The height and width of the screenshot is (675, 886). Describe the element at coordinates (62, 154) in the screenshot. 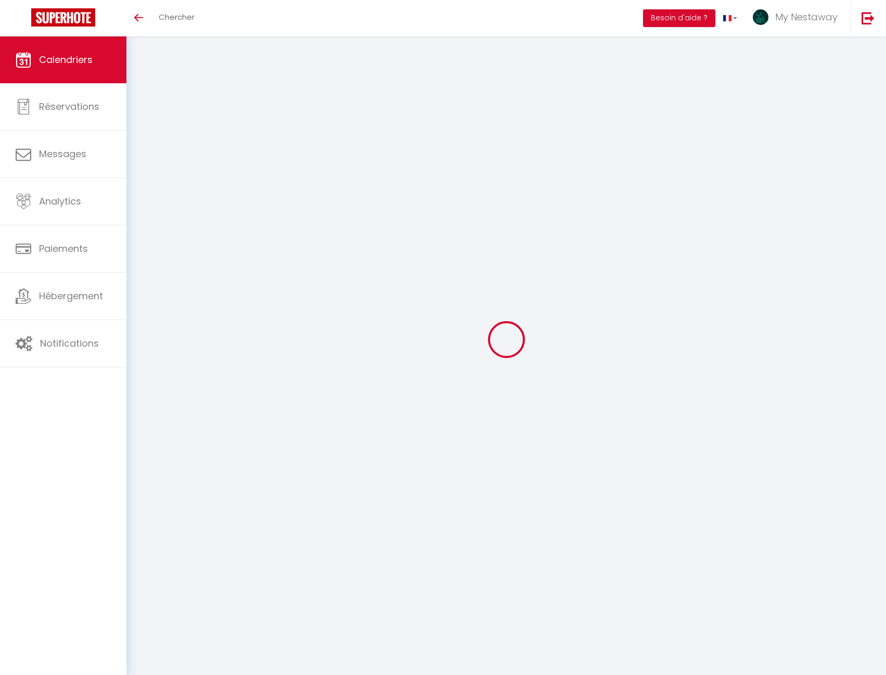

I see `span: Messages` at that location.